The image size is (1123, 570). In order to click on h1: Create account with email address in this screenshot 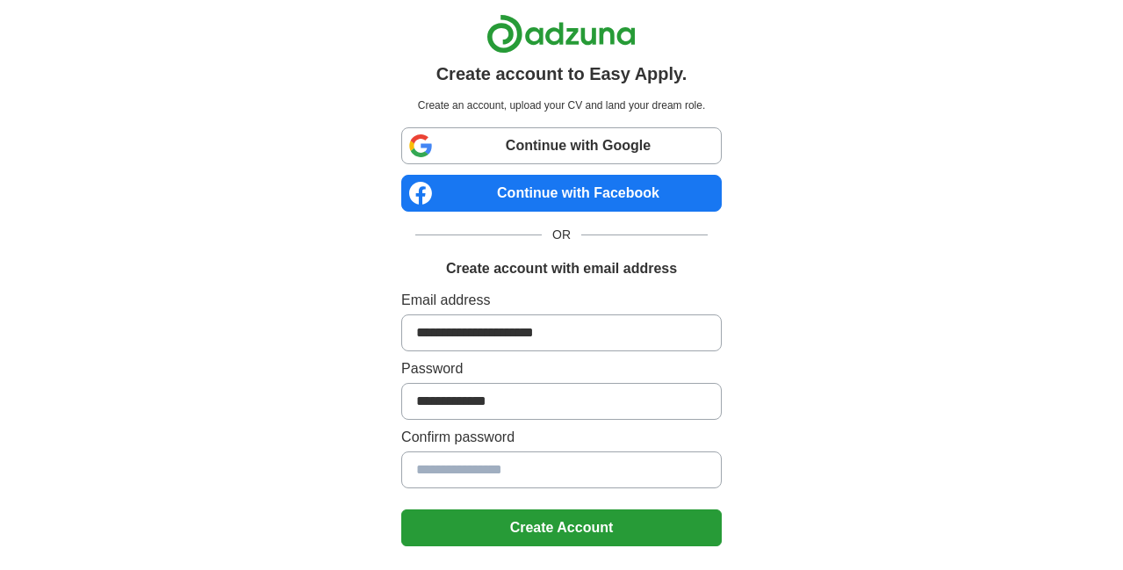, I will do `click(561, 269)`.